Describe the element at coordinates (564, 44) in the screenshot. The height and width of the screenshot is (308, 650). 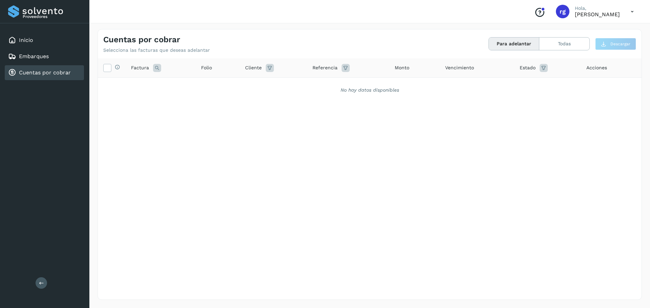
I see `button: Todas` at that location.